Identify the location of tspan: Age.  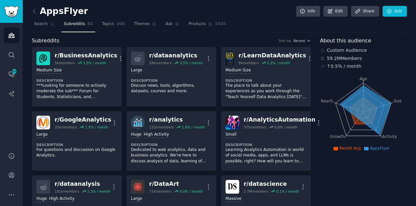
(364, 79).